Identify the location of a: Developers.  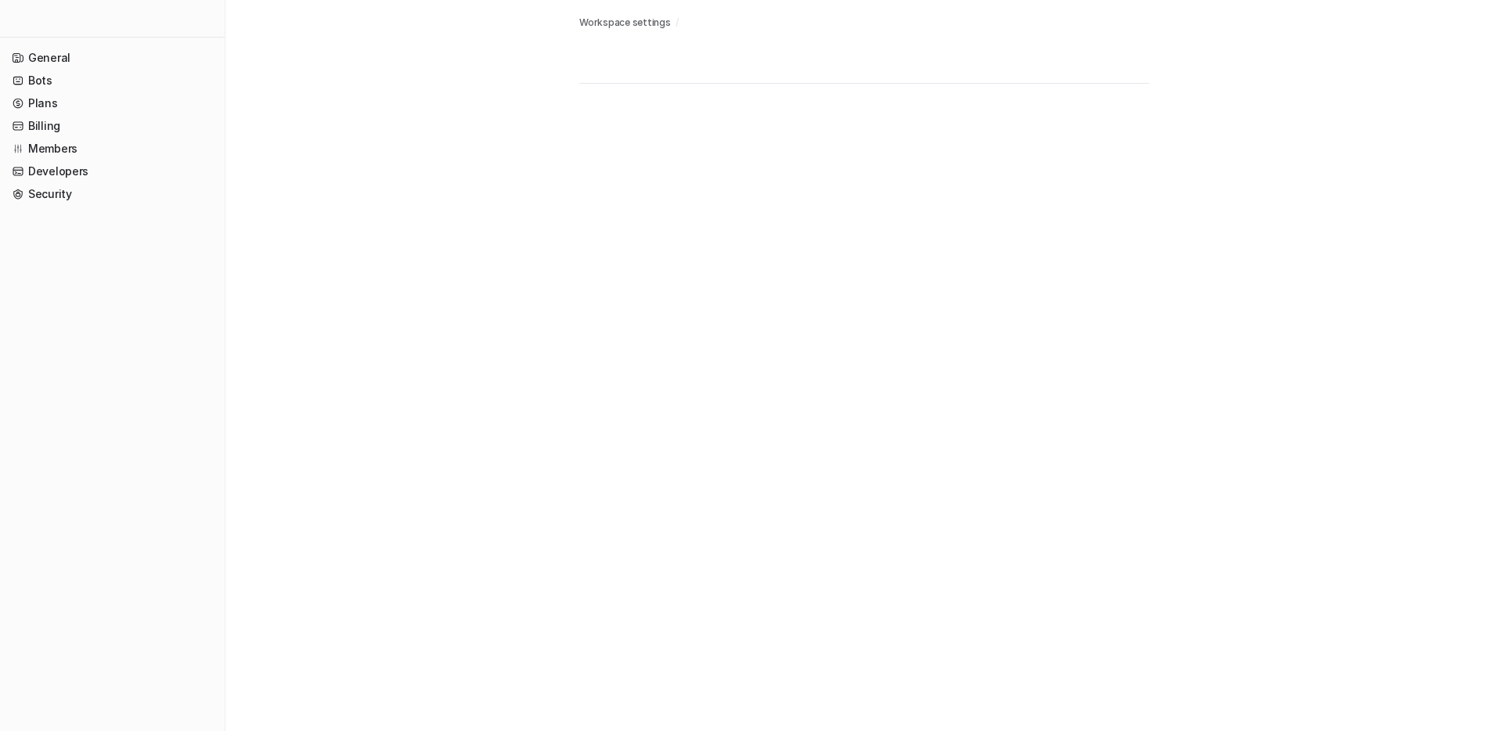
(112, 171).